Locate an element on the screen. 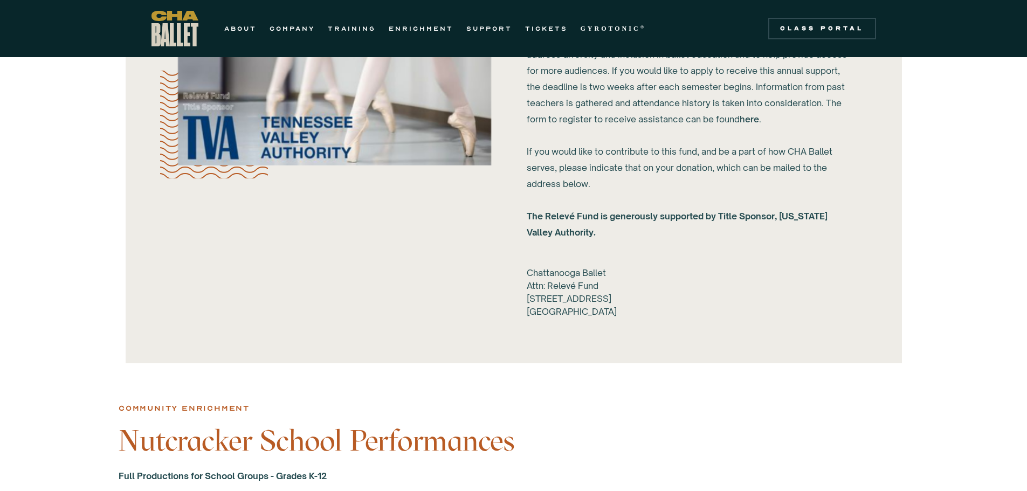 Image resolution: width=1027 pixels, height=491 pixels. a: here is located at coordinates (750, 119).